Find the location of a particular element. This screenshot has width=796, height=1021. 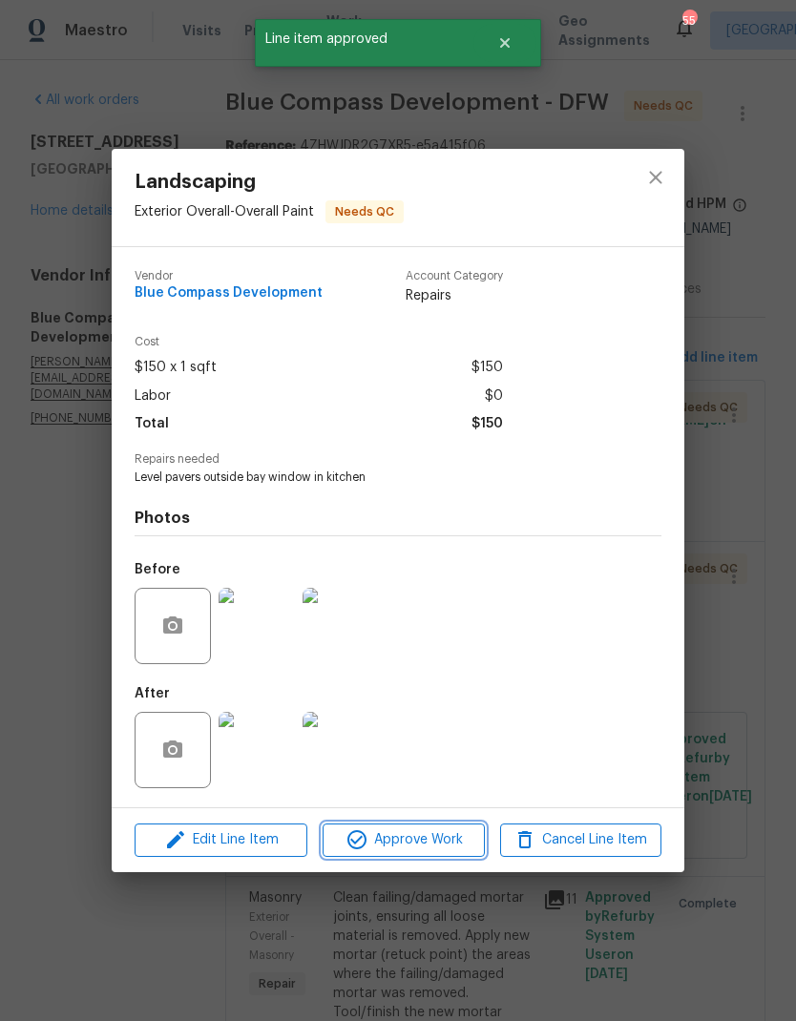

span: Blue Compass Development is located at coordinates (228, 293).